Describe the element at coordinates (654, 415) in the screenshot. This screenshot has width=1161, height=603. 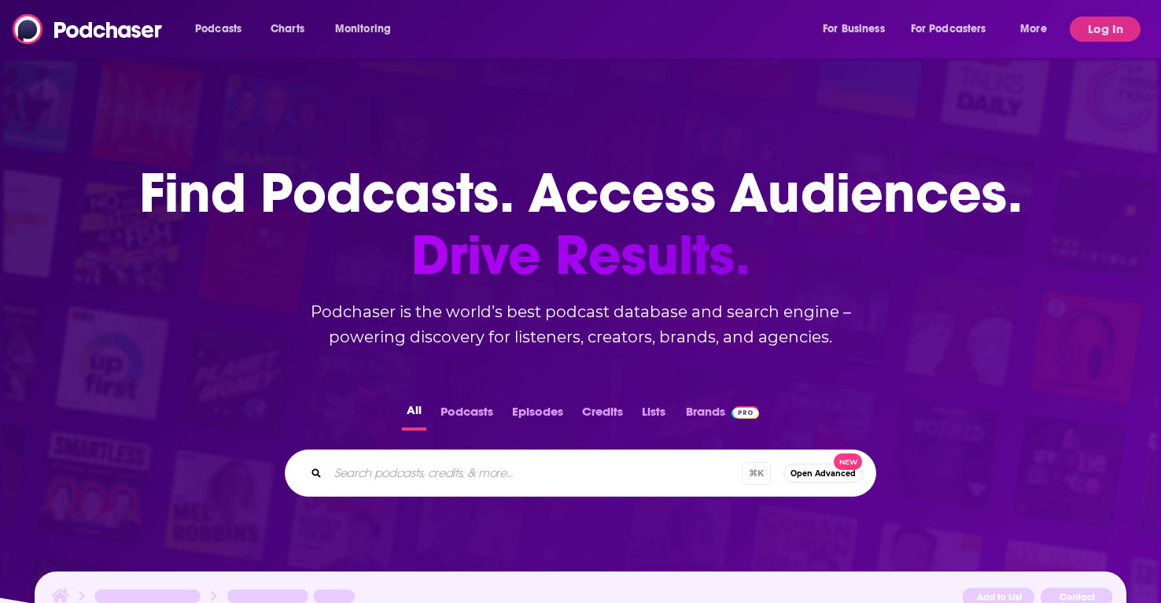
I see `button: Lists` at that location.